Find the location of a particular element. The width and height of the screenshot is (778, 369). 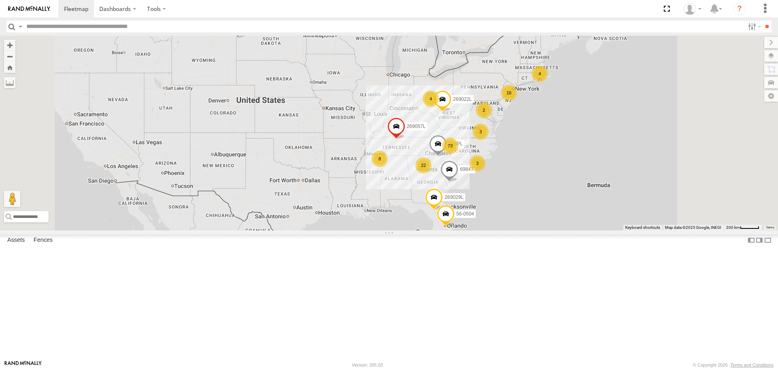

span: 69847 is located at coordinates (467, 170).